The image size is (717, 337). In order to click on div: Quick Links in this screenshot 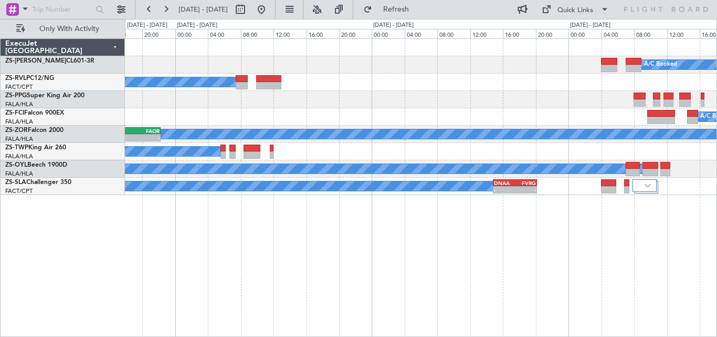, I will do `click(576, 11)`.